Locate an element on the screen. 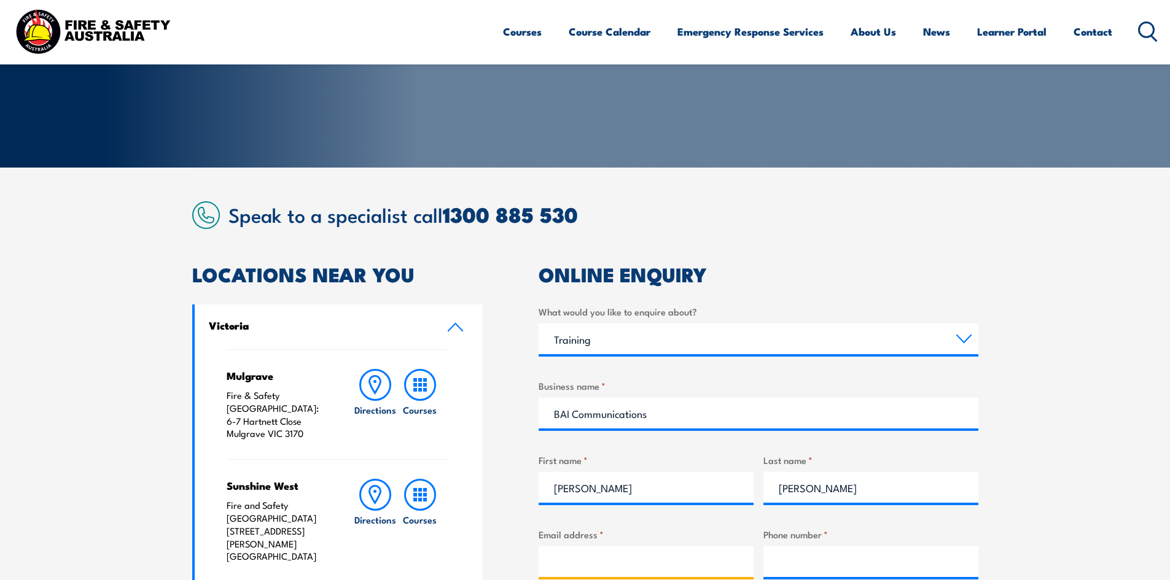 The height and width of the screenshot is (580, 1170). h4: Mulgrave is located at coordinates (277, 376).